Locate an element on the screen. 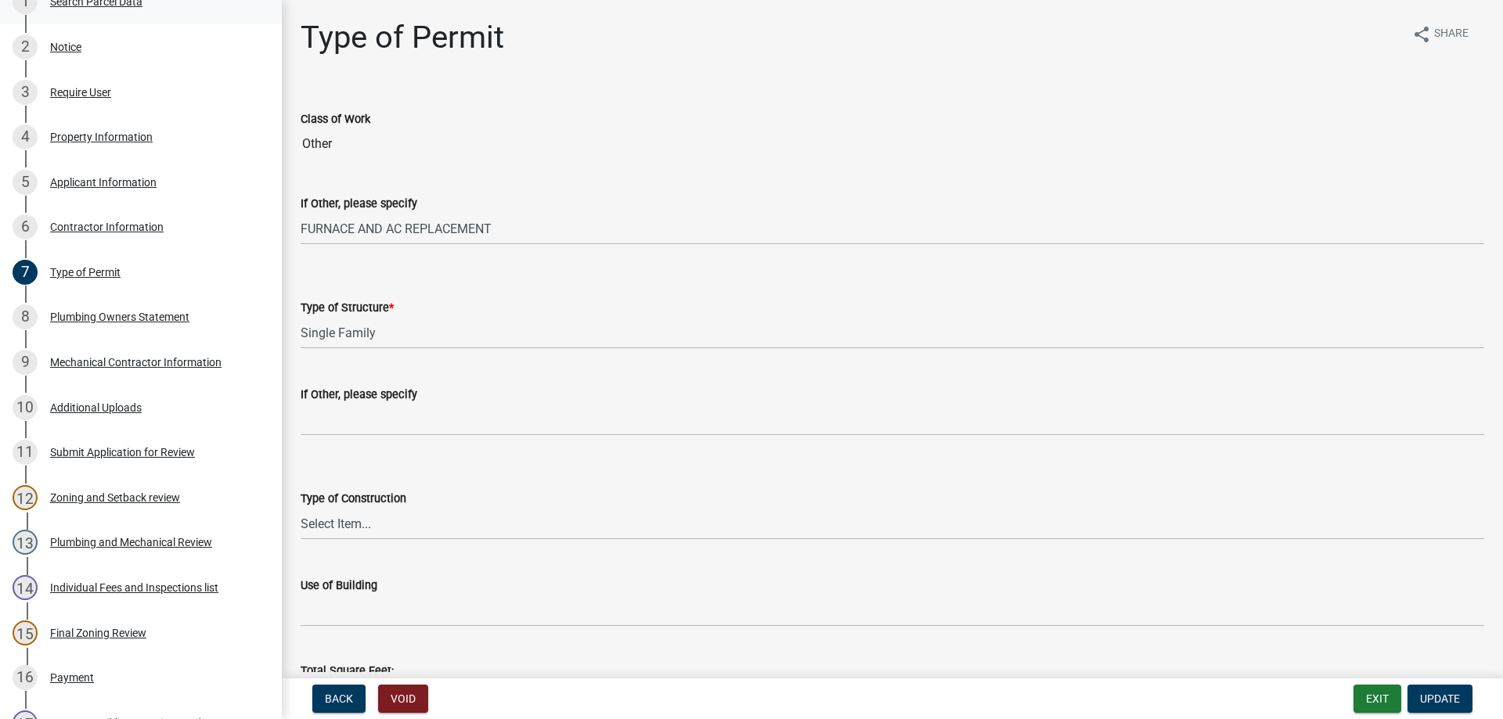 Image resolution: width=1503 pixels, height=719 pixels. div: Type of Permit is located at coordinates (85, 272).